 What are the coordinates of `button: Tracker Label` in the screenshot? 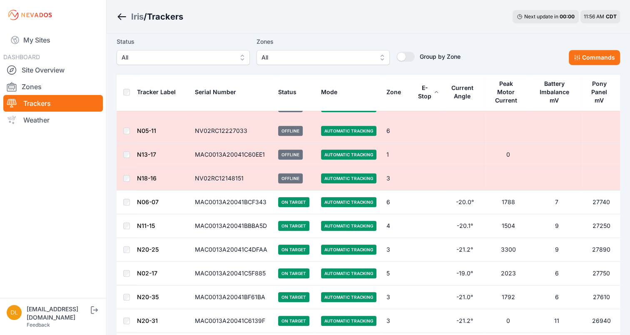 It's located at (159, 92).